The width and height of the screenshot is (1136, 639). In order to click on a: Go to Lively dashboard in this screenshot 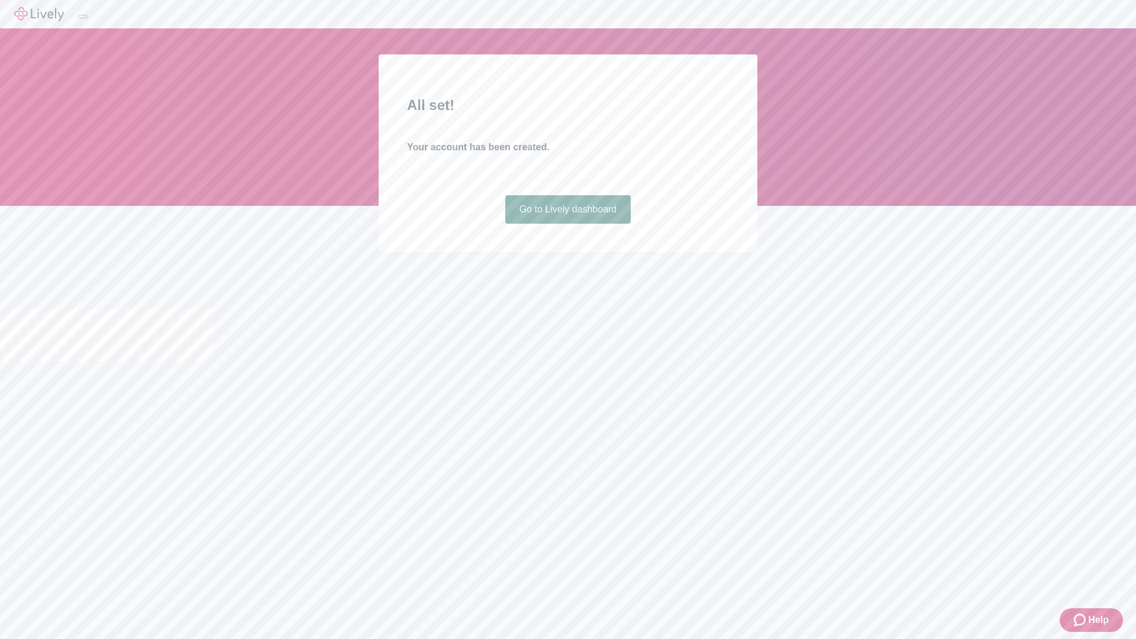, I will do `click(568, 209)`.